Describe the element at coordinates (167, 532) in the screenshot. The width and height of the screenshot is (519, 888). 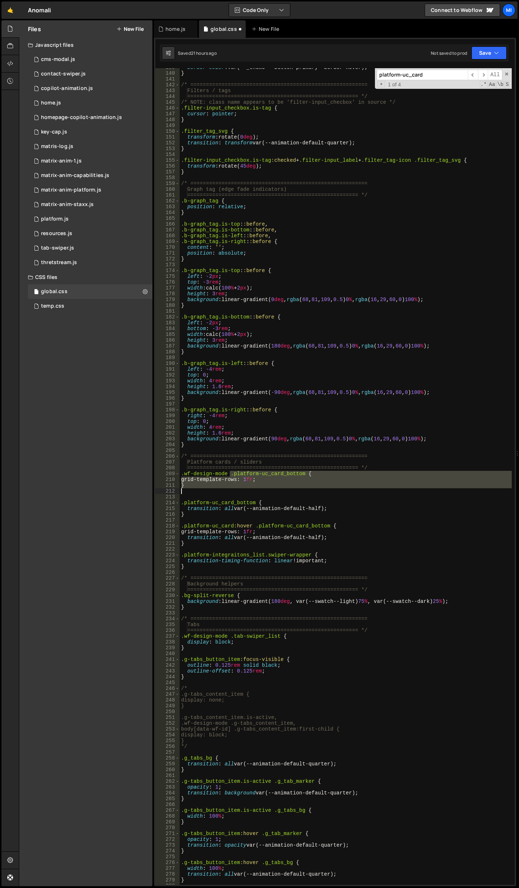
I see `div: 219` at that location.